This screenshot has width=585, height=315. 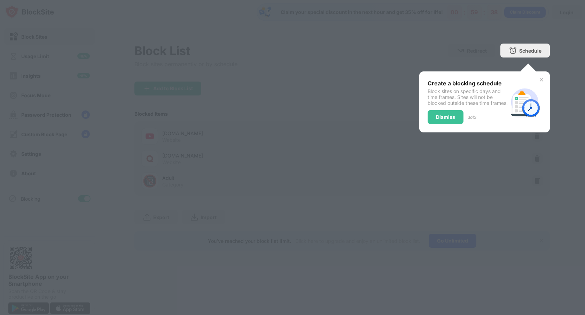 What do you see at coordinates (445, 117) in the screenshot?
I see `div: Dismiss` at bounding box center [445, 117].